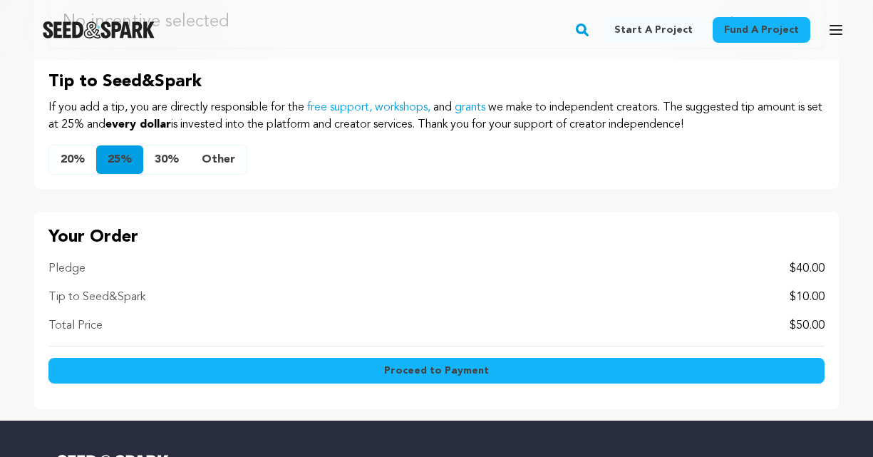 This screenshot has width=873, height=457. Describe the element at coordinates (218, 160) in the screenshot. I see `button: Other` at that location.